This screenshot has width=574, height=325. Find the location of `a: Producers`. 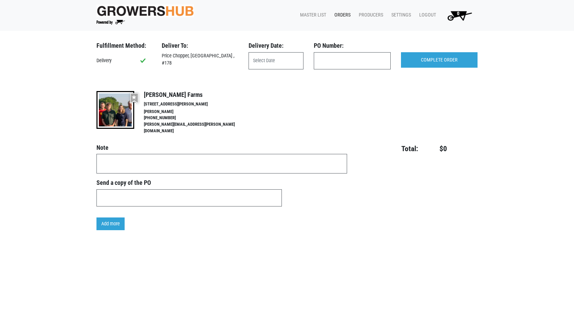

a: Producers is located at coordinates (370, 15).